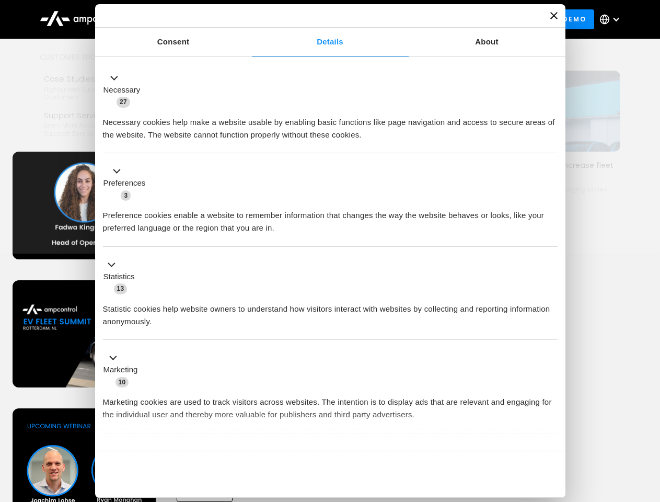  I want to click on button: Unclassified (2), so click(146, 451).